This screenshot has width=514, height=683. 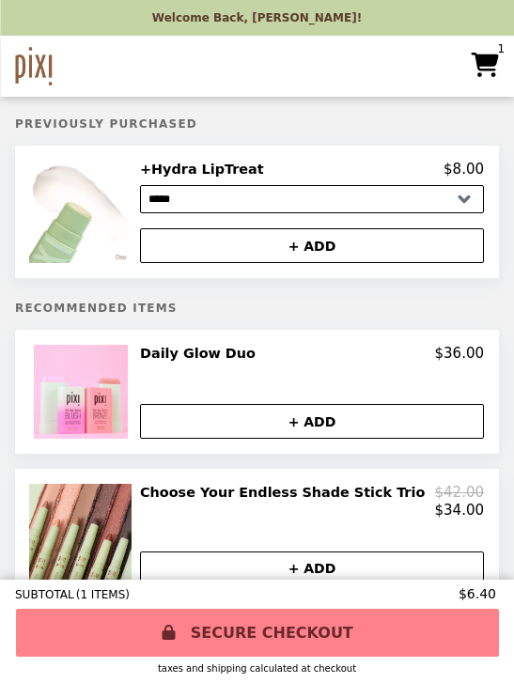 What do you see at coordinates (460, 510) in the screenshot?
I see `p: $34.00` at bounding box center [460, 510].